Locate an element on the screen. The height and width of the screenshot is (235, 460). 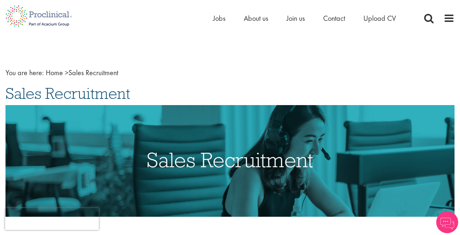
a: Contact is located at coordinates (334, 18).